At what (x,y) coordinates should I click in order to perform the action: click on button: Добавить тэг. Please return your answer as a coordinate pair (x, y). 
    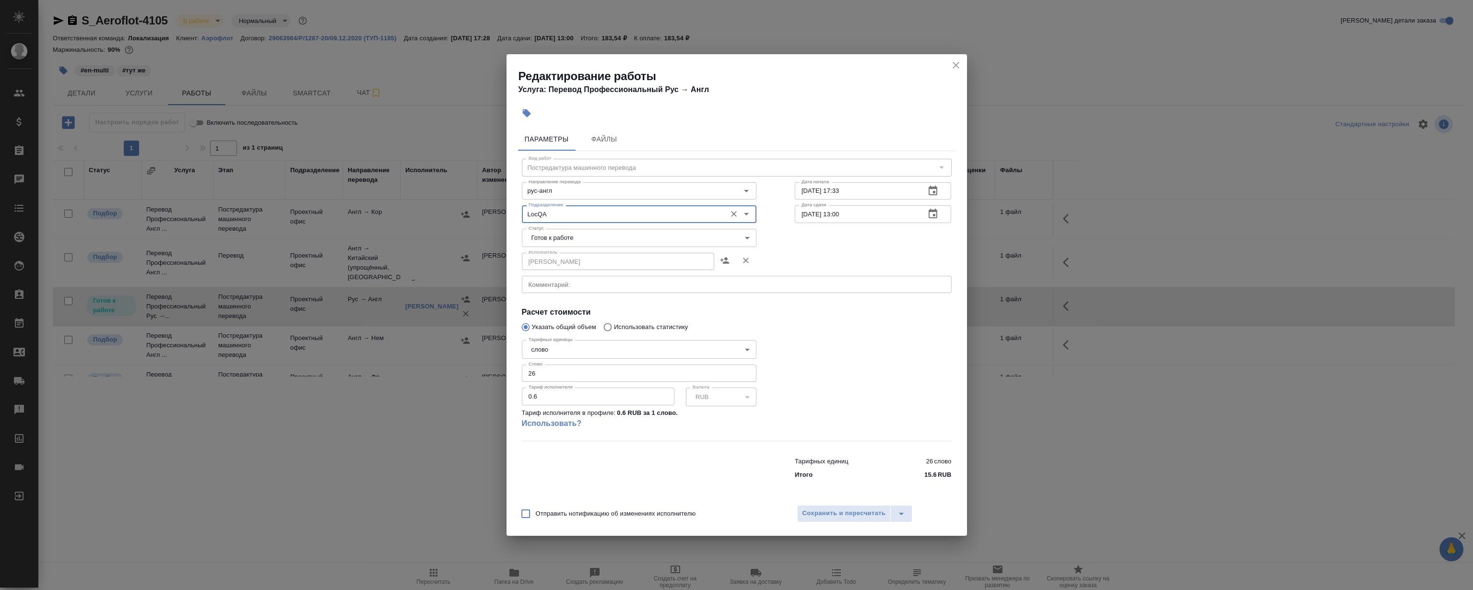
    Looking at the image, I should click on (527, 113).